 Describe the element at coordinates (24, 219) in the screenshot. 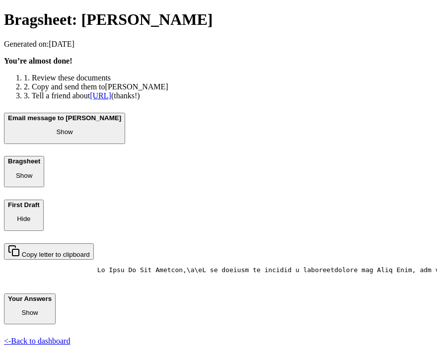

I see `p: Hide` at that location.